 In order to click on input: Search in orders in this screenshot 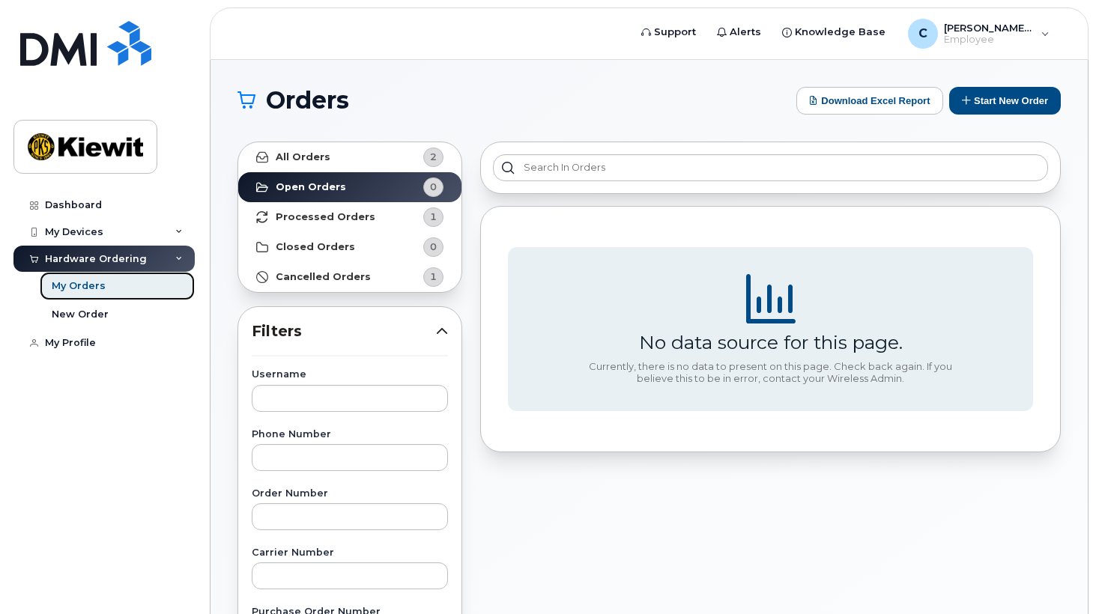, I will do `click(770, 168)`.